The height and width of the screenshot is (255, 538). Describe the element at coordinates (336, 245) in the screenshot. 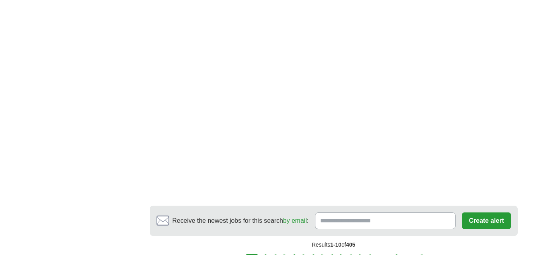

I see `span: 1-10` at that location.